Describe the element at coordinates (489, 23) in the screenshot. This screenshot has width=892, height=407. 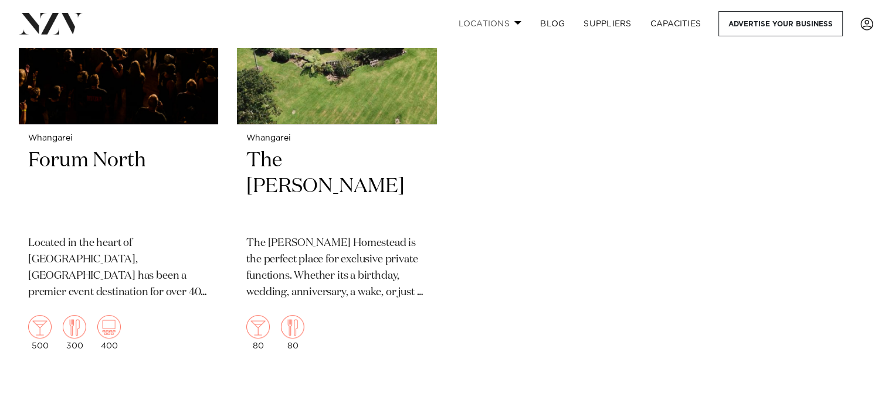
I see `a: Locations` at that location.